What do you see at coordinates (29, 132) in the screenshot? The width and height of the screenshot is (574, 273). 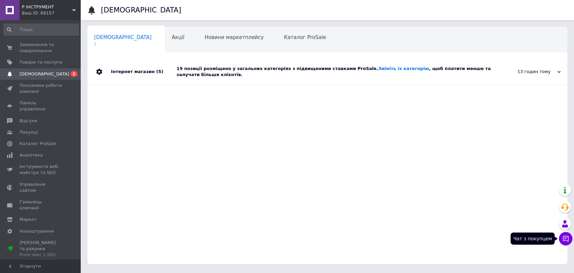 I see `span: Покупці` at bounding box center [29, 132].